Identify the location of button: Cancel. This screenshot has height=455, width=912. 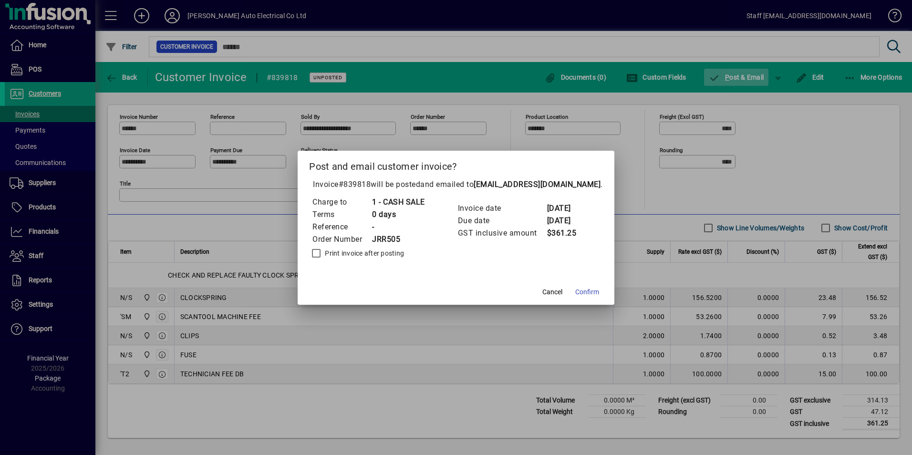
(552, 292).